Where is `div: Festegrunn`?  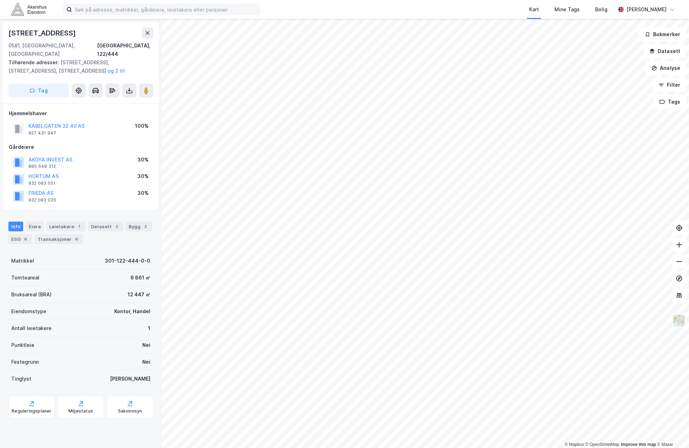 div: Festegrunn is located at coordinates (25, 362).